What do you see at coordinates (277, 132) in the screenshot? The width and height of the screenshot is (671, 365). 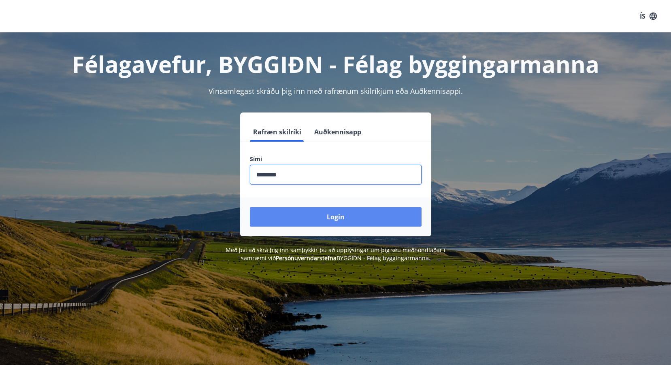 I see `button: Rafræn skilríki` at bounding box center [277, 132].